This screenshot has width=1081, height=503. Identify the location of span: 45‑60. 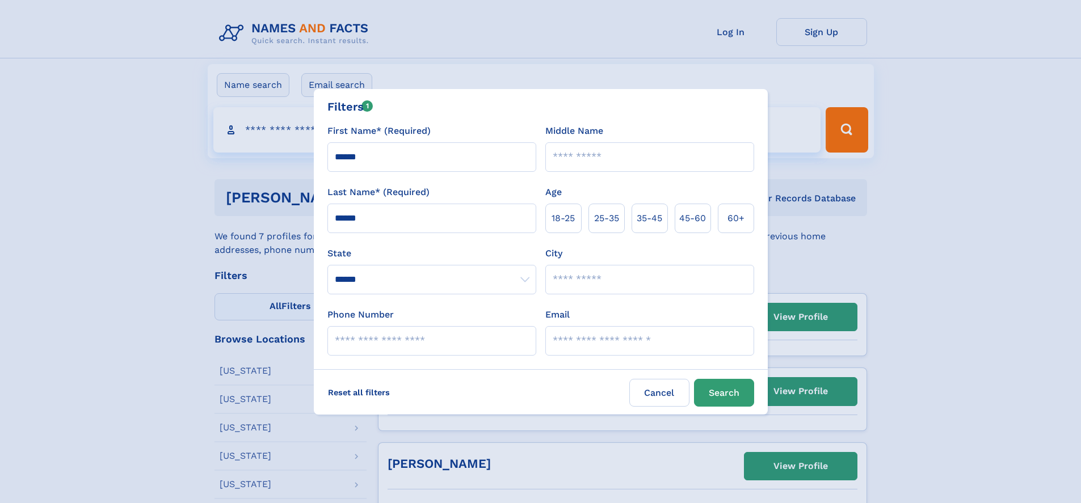
(692, 218).